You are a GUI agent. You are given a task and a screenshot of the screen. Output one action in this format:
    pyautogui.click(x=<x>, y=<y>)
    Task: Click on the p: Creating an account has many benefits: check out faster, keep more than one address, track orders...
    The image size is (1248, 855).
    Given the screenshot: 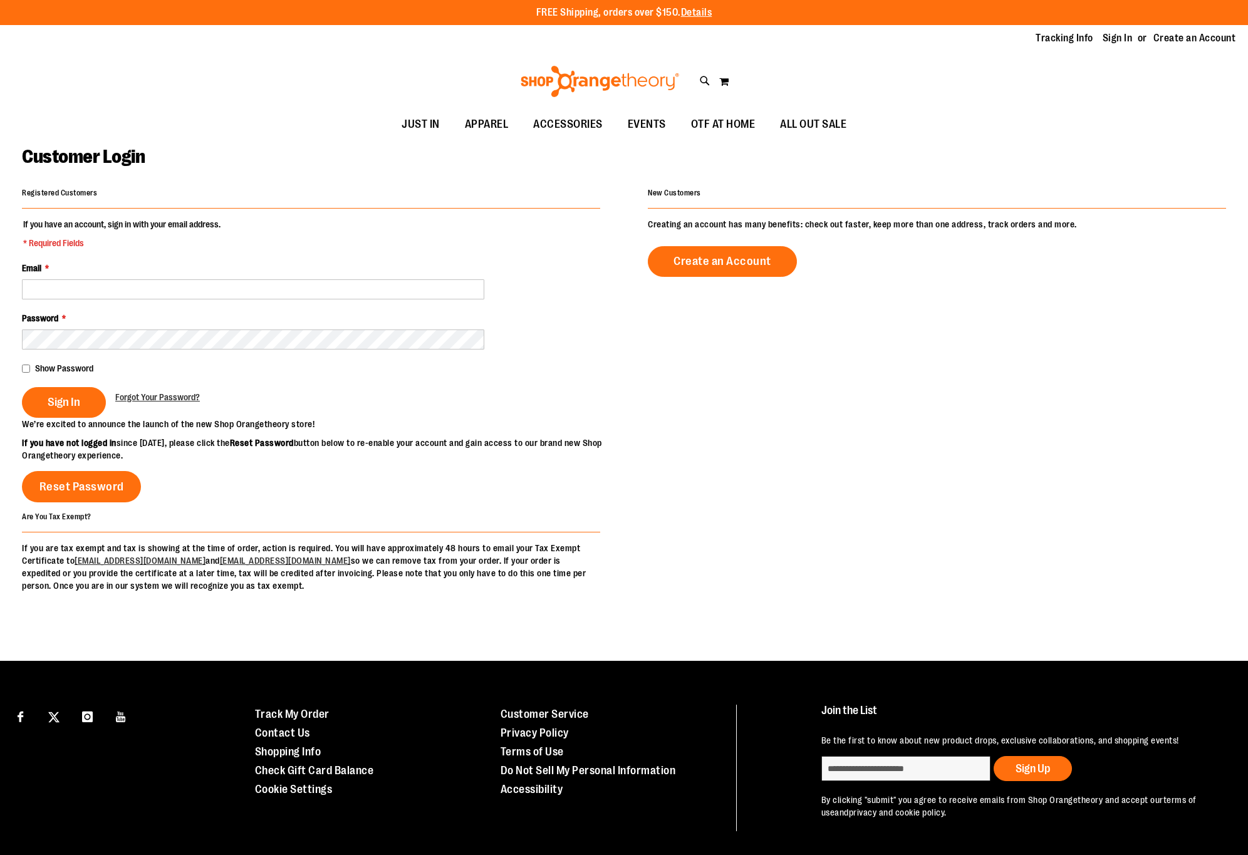 What is the action you would take?
    pyautogui.click(x=936, y=224)
    